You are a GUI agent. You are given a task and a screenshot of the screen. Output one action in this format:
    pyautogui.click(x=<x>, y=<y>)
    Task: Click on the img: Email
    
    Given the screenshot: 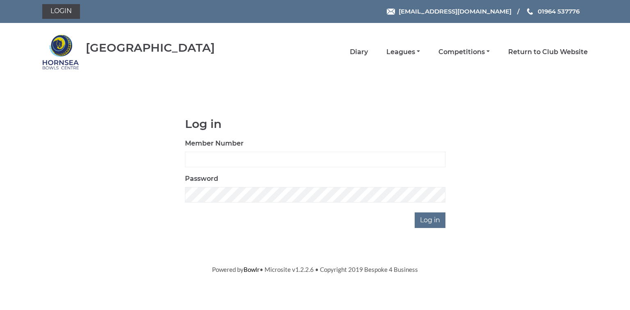 What is the action you would take?
    pyautogui.click(x=391, y=11)
    